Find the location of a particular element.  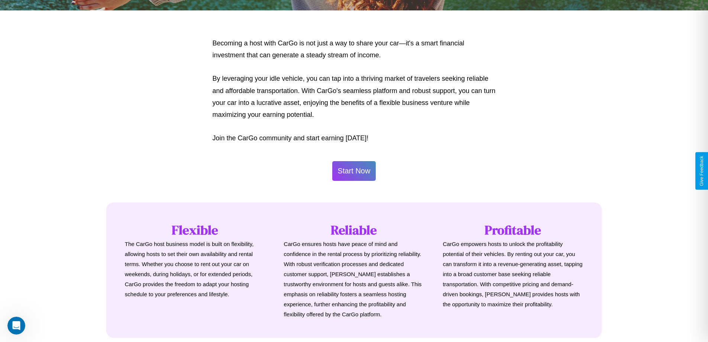

button: Start Now is located at coordinates (354, 171).